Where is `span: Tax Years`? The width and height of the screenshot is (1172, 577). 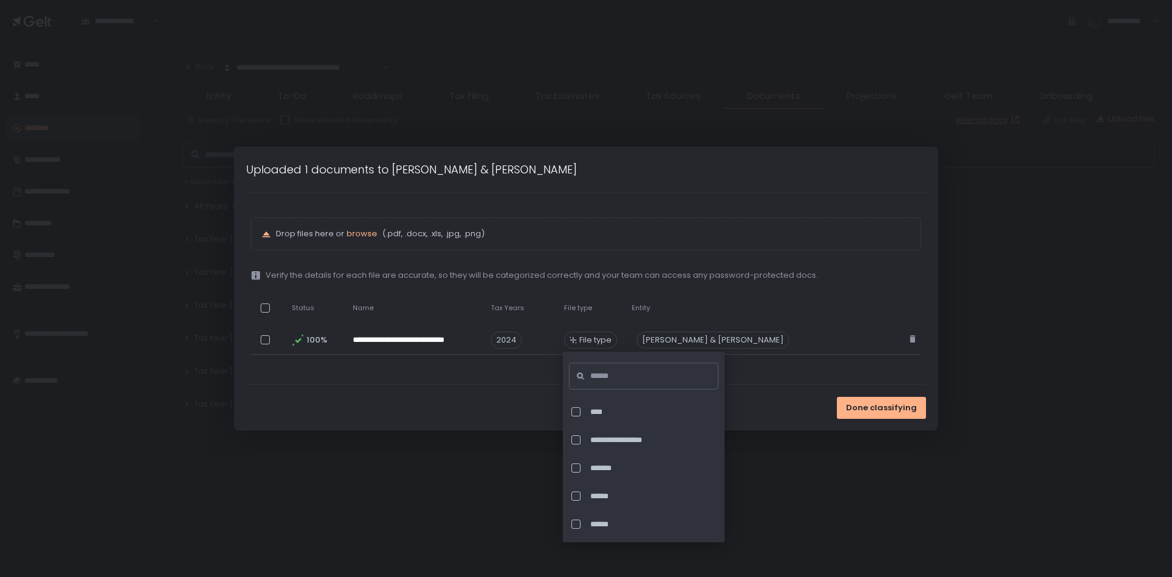 span: Tax Years is located at coordinates (507, 308).